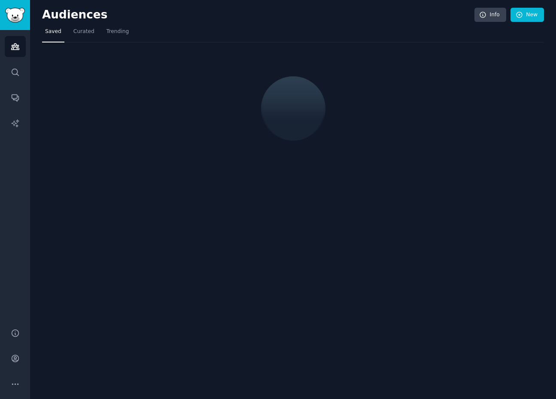 The height and width of the screenshot is (399, 556). I want to click on span: Saved, so click(53, 32).